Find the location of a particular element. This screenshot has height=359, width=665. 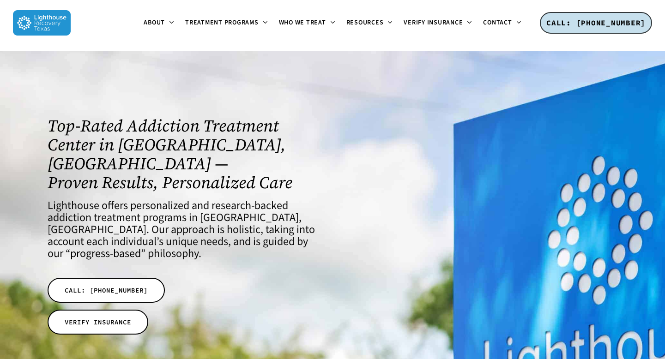

span: Who We Treat is located at coordinates (303, 23).